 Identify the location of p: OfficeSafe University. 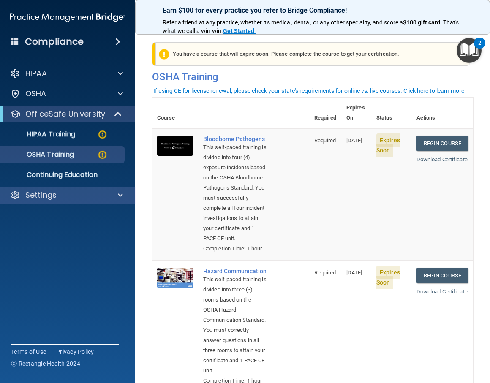
(65, 114).